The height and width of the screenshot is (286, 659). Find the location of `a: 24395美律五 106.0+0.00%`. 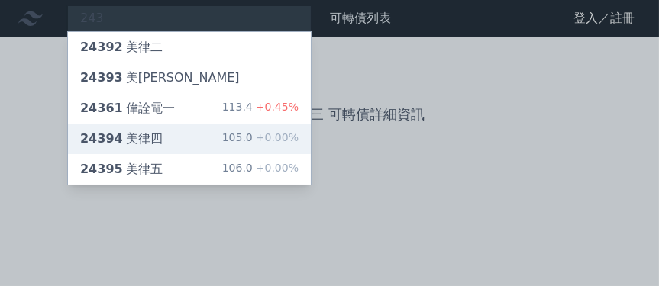

a: 24395美律五 106.0+0.00% is located at coordinates (189, 169).